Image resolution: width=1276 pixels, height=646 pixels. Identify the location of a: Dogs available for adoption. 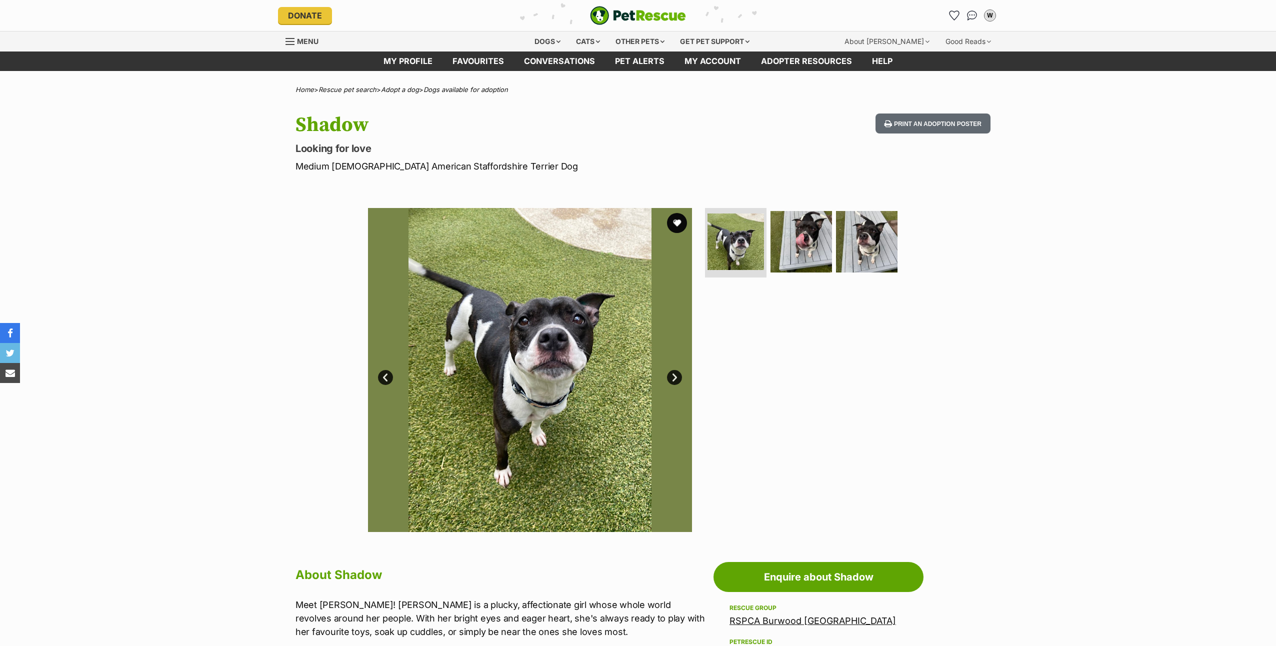
(466, 90).